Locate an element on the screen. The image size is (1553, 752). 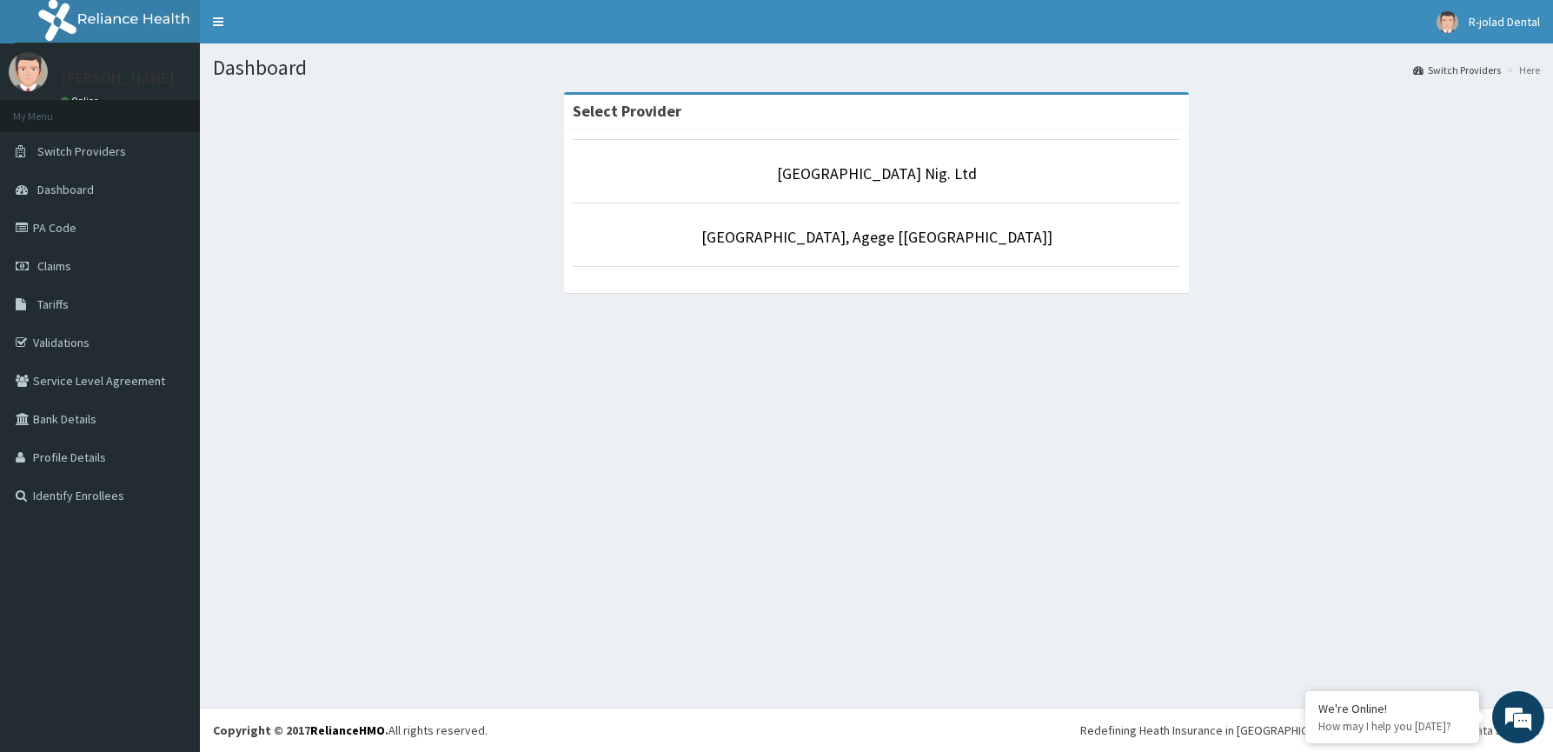
a: RelianceHMO is located at coordinates (348, 730).